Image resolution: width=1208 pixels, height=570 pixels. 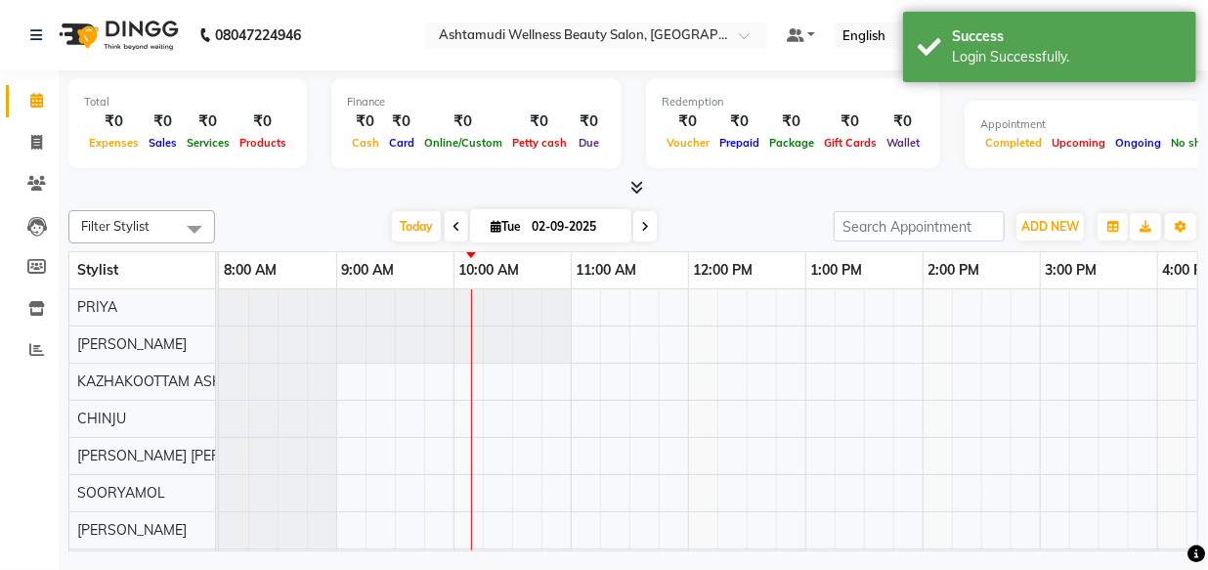 I want to click on span: ADD NEW, so click(x=1049, y=226).